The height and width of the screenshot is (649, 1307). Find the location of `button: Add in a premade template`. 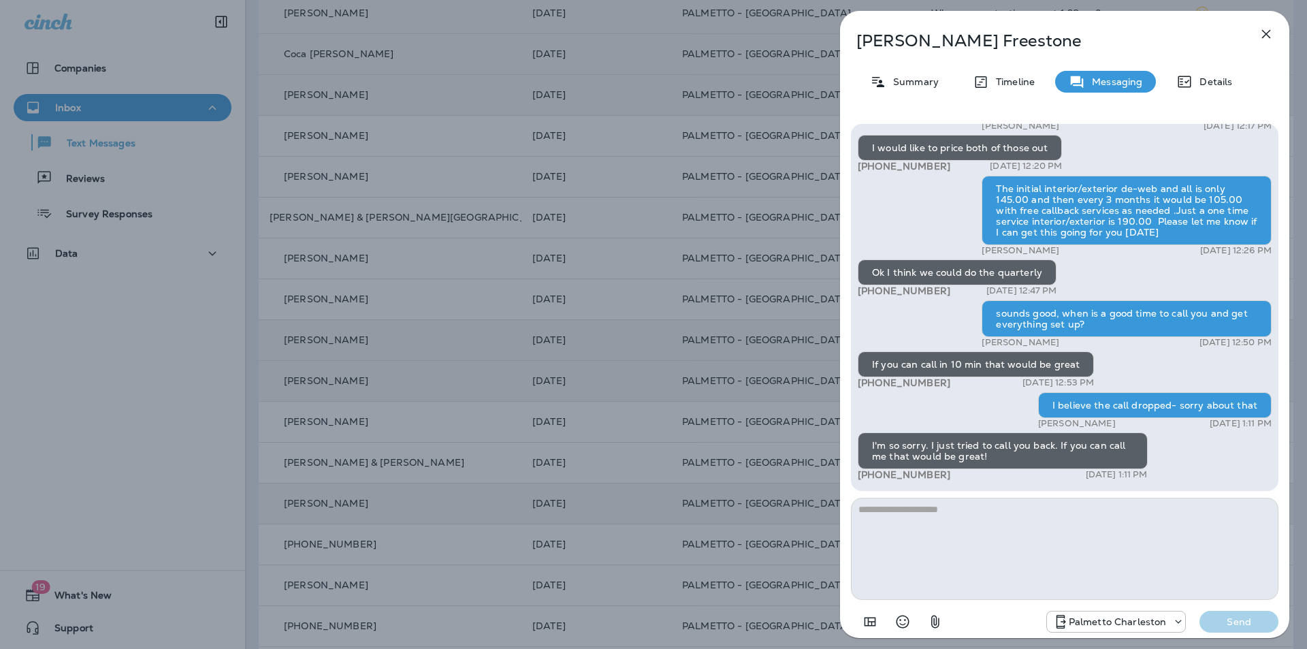

button: Add in a premade template is located at coordinates (870, 622).